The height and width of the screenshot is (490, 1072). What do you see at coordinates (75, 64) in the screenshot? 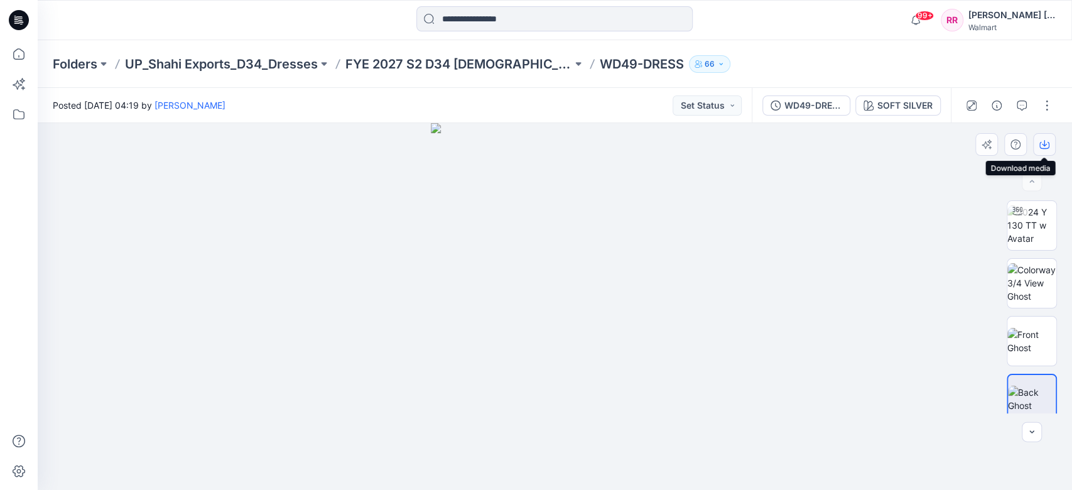
I see `a: Folders` at bounding box center [75, 64].